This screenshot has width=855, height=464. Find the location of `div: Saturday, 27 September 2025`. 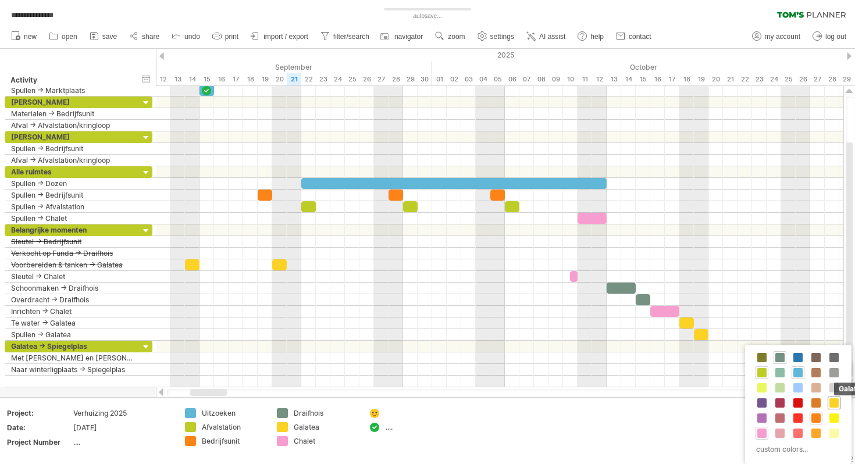

div: Saturday, 27 September 2025 is located at coordinates (381, 79).